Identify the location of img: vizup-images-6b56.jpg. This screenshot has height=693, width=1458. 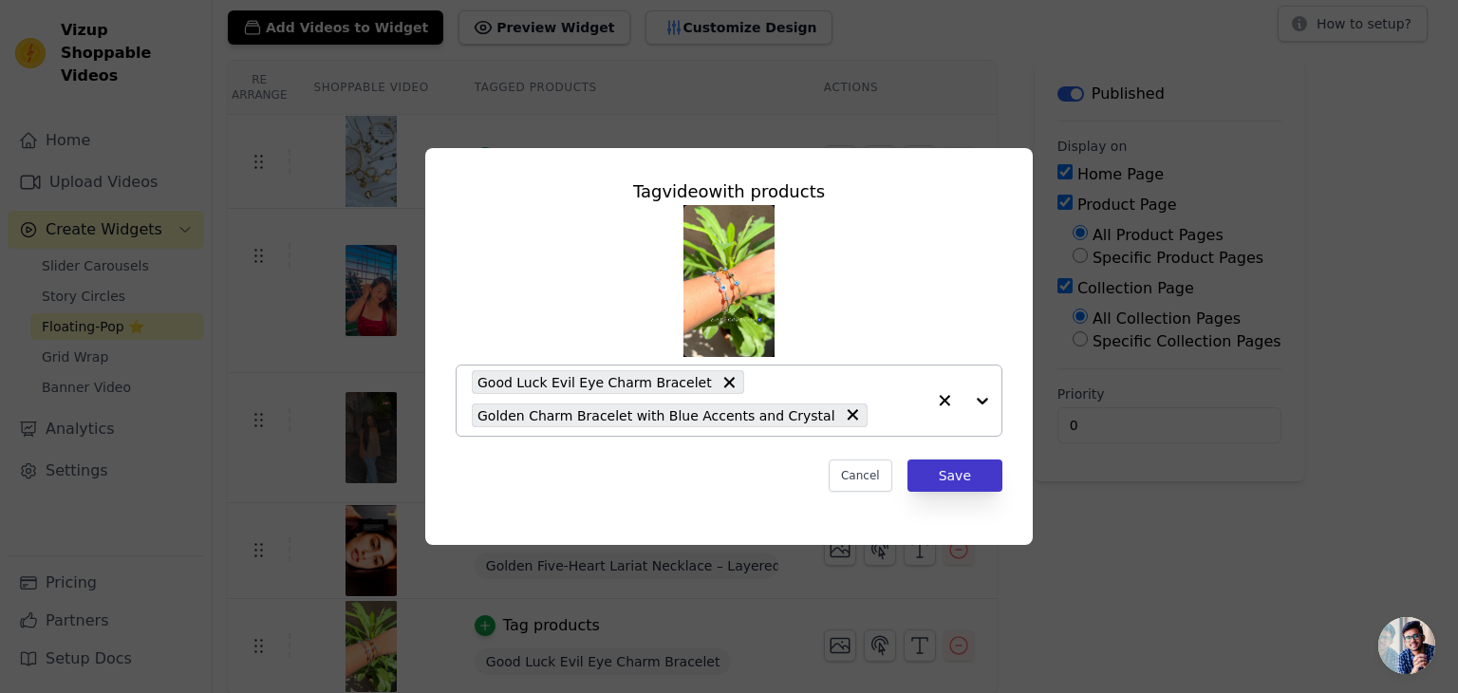
(729, 281).